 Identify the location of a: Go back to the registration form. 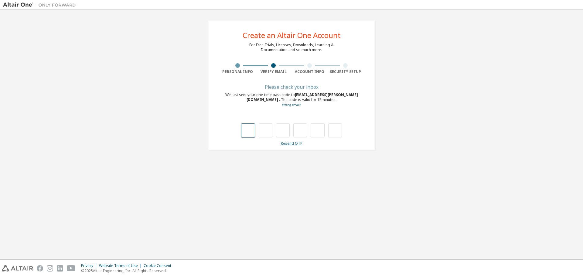
(291, 104).